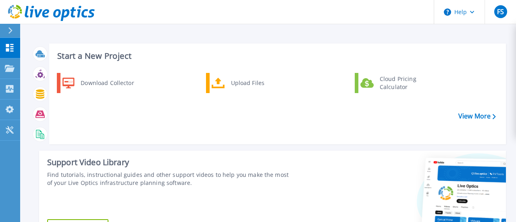  What do you see at coordinates (477, 116) in the screenshot?
I see `a: View More` at bounding box center [477, 116].